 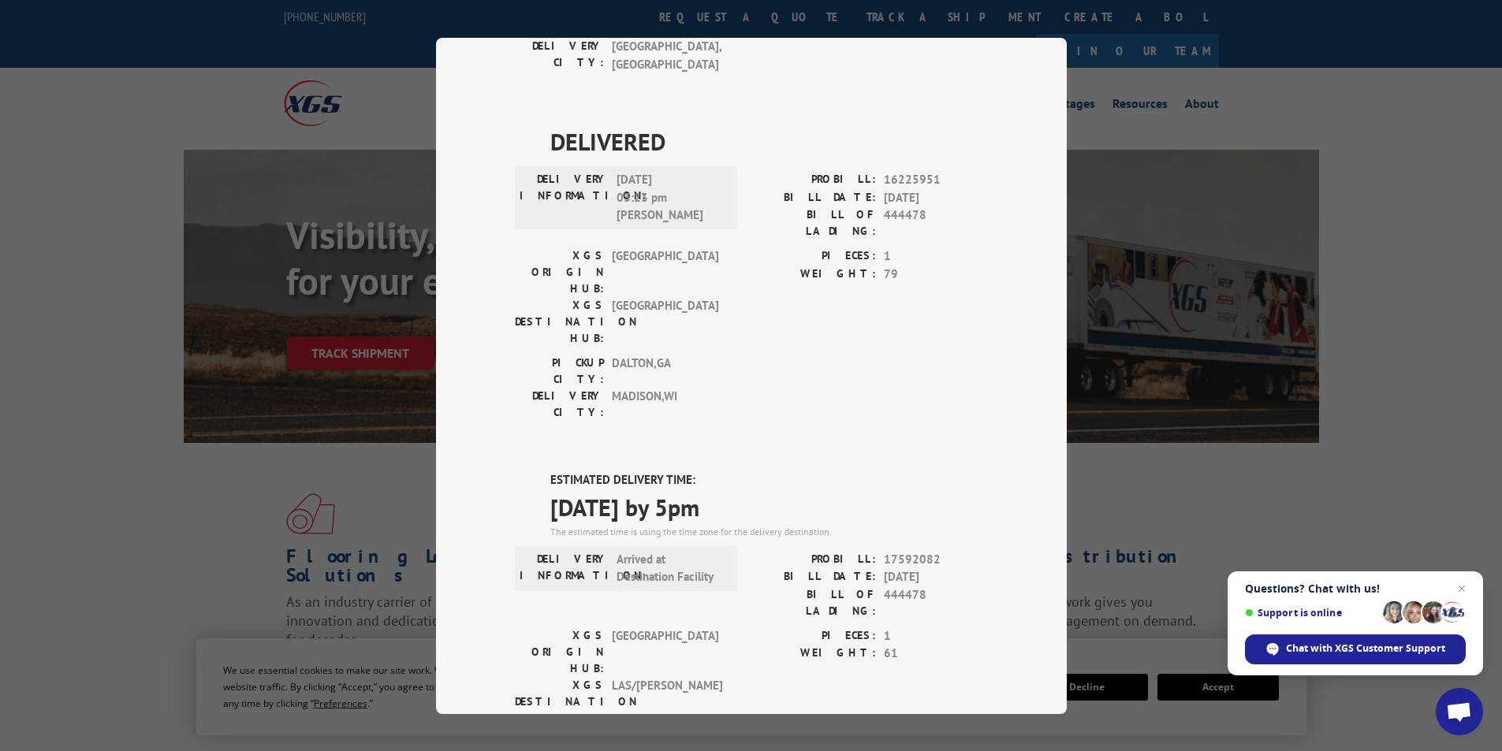 I want to click on span: DALTON , GA, so click(x=665, y=371).